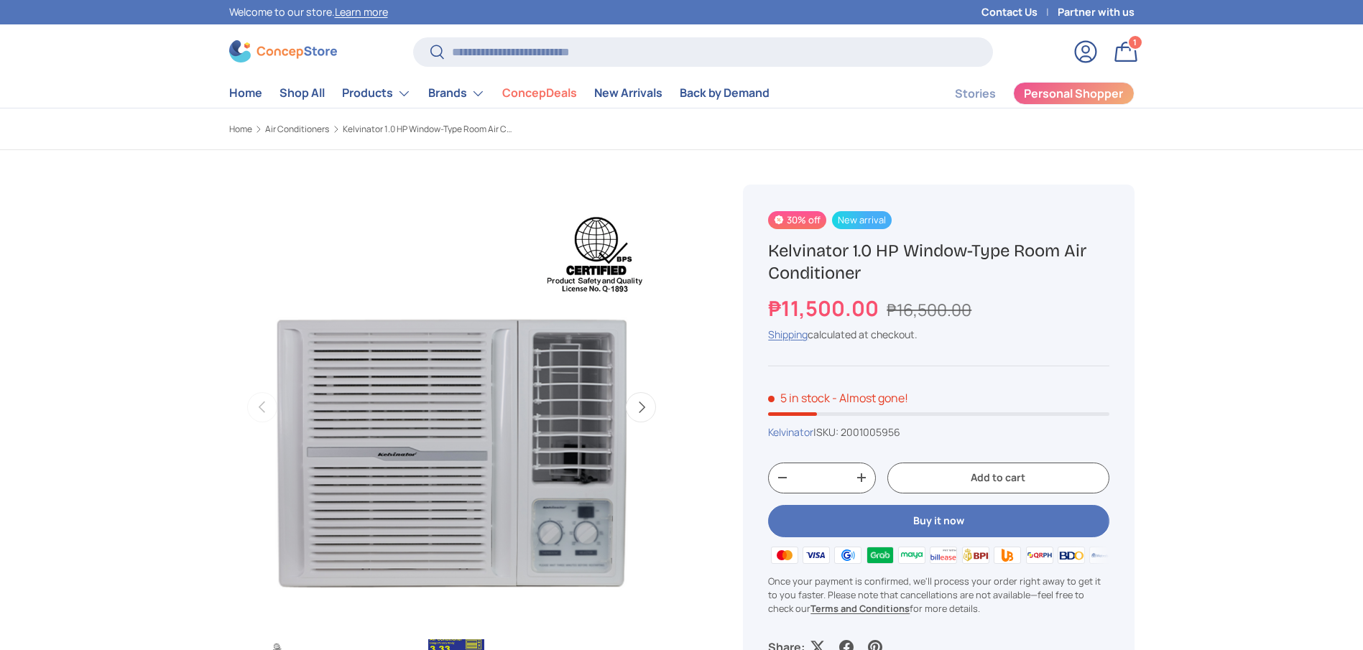 The image size is (1363, 650). What do you see at coordinates (870, 432) in the screenshot?
I see `span: 2001005956` at bounding box center [870, 432].